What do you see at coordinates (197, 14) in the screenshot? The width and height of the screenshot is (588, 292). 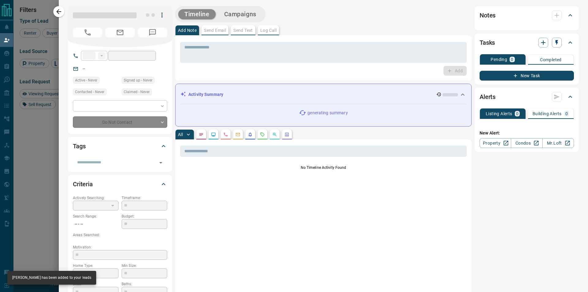 I see `button: Timeline` at bounding box center [197, 14].